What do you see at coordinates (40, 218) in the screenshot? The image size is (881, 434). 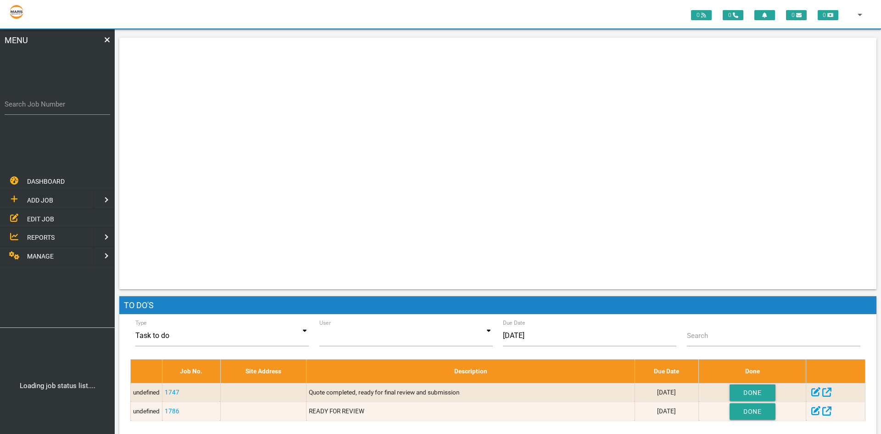 I see `span: EDIT JOB` at bounding box center [40, 218].